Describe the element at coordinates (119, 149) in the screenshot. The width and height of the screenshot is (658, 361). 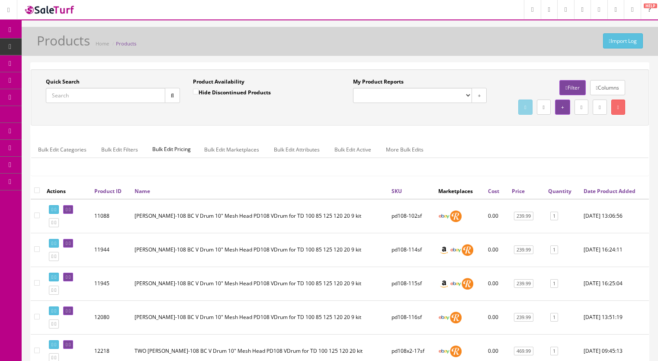
I see `a: Bulk Edit Filters` at that location.